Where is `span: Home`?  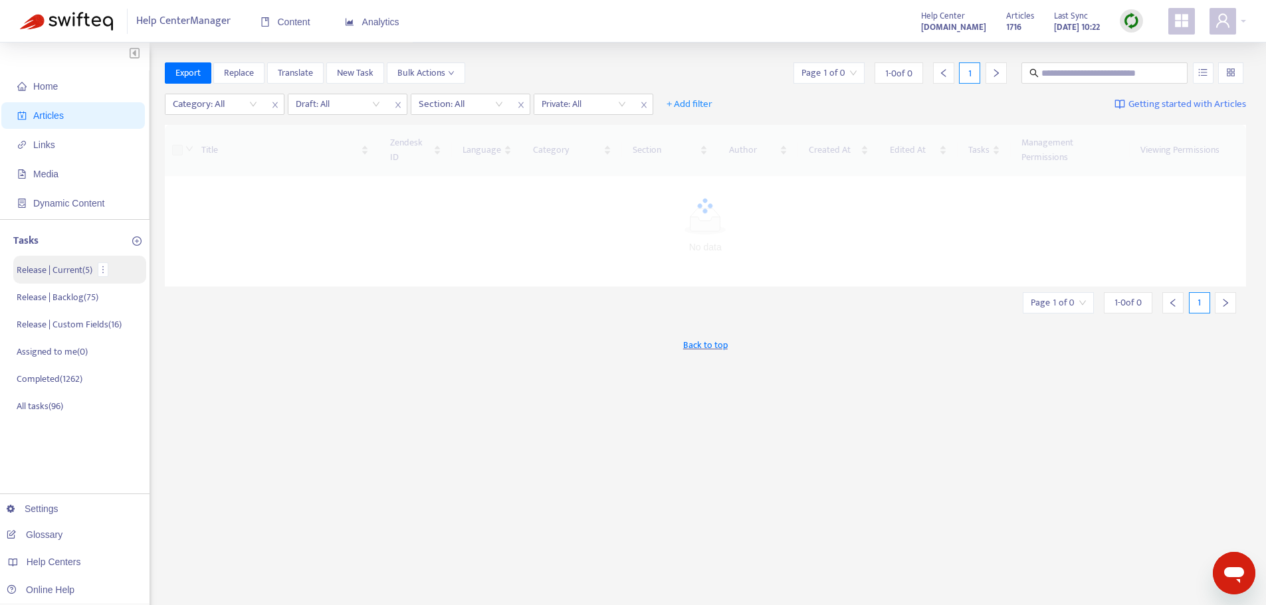
span: Home is located at coordinates (45, 86).